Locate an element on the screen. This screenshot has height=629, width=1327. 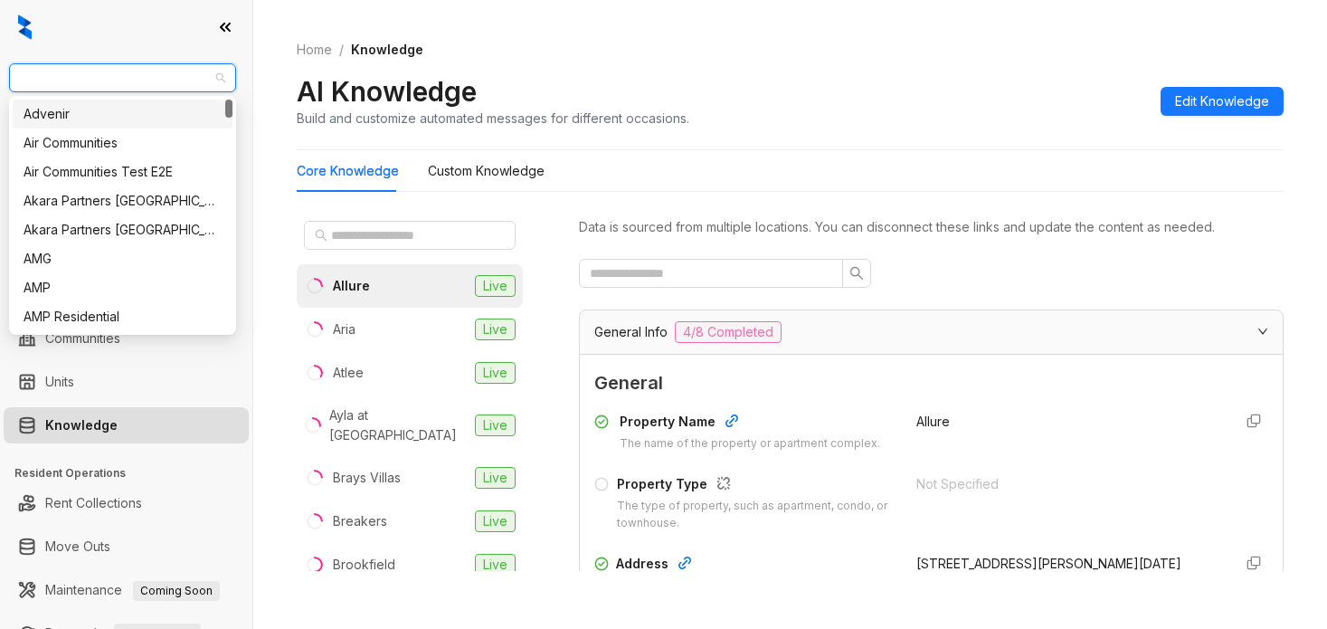
span: United Apartment Group is located at coordinates (122, 78).